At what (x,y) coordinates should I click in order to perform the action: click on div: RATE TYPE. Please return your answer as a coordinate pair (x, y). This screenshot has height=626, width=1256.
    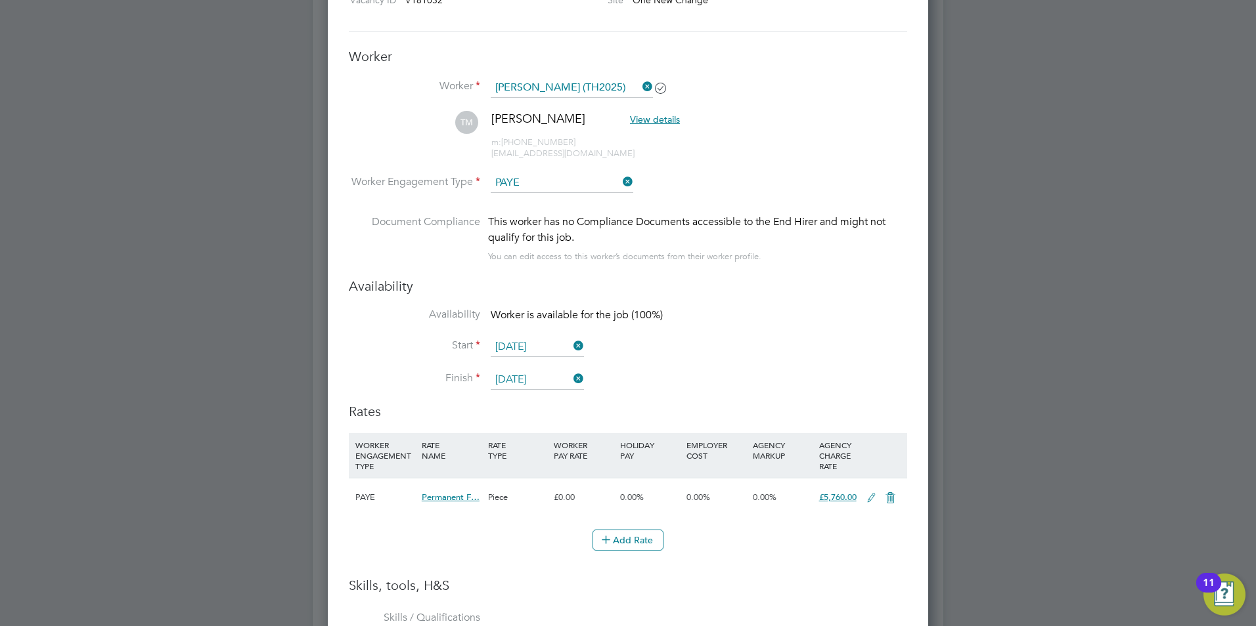
    Looking at the image, I should click on (517, 450).